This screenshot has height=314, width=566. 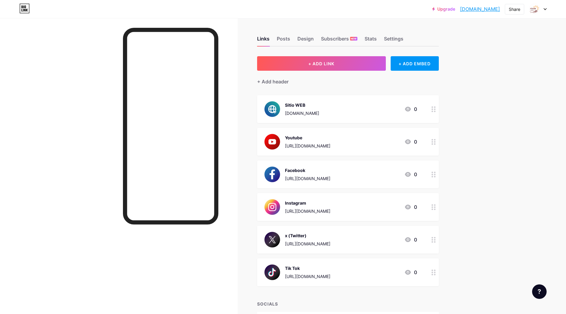 I want to click on div: x (Twitter), so click(x=307, y=236).